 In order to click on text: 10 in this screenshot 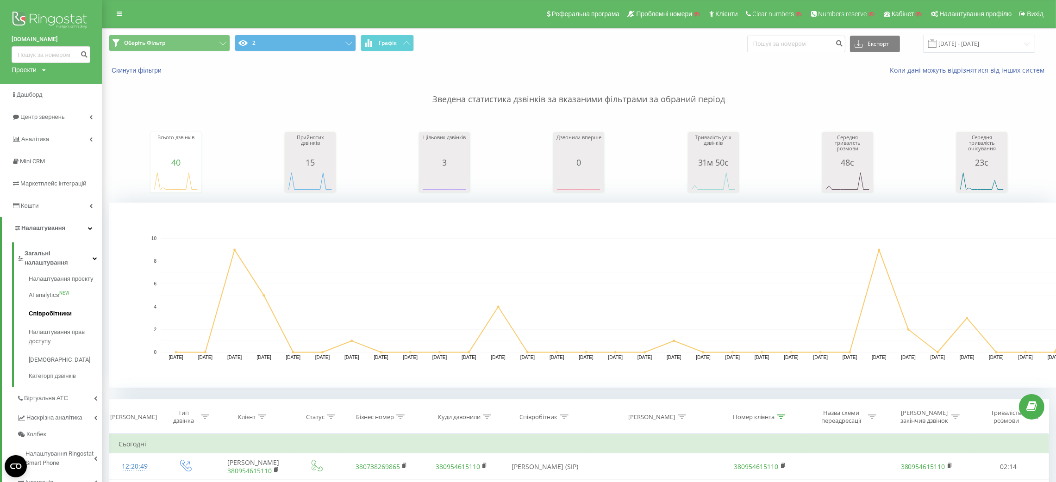, I will do `click(154, 238)`.